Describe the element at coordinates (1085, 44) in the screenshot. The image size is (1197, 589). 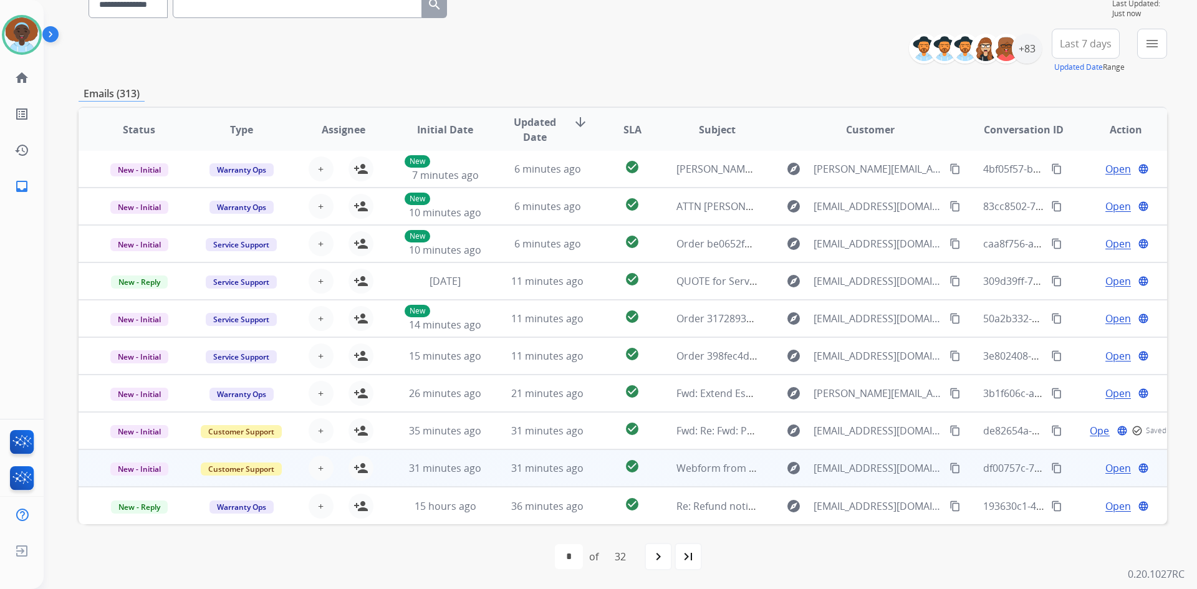
I see `span: Last 7 days` at that location.